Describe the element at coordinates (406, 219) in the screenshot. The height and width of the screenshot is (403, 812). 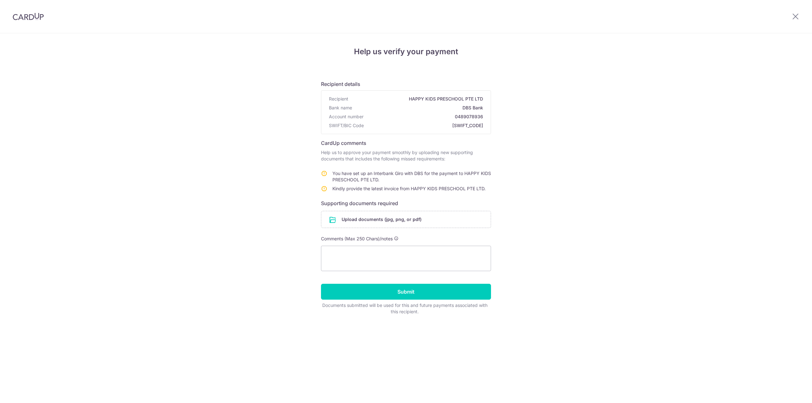
I see `div: Upload documents (jpg, png, or pdf)` at that location.